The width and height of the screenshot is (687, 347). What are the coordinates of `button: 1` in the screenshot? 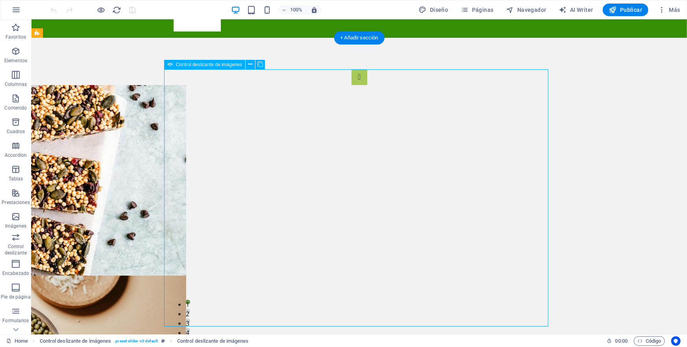 It's located at (156, 282).